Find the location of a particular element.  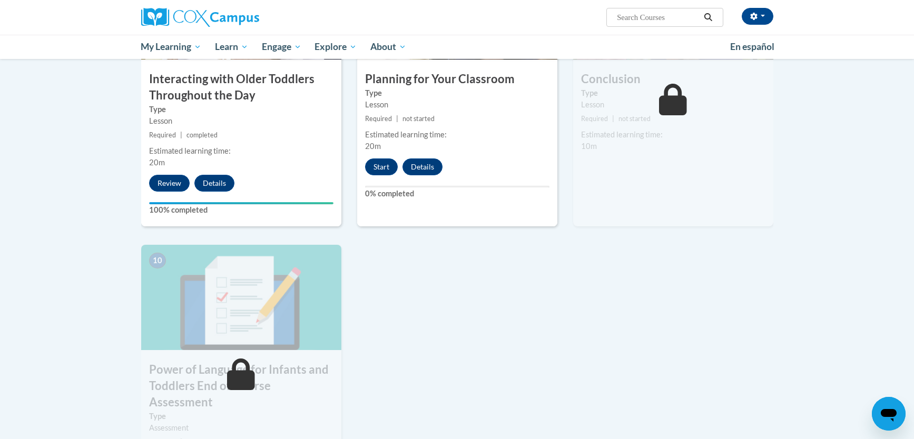

a: Learn is located at coordinates (231, 47).